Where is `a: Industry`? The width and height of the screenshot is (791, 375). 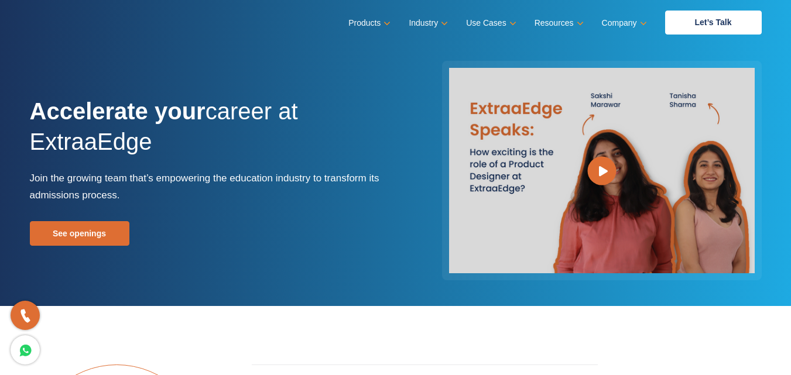
a: Industry is located at coordinates (427, 23).